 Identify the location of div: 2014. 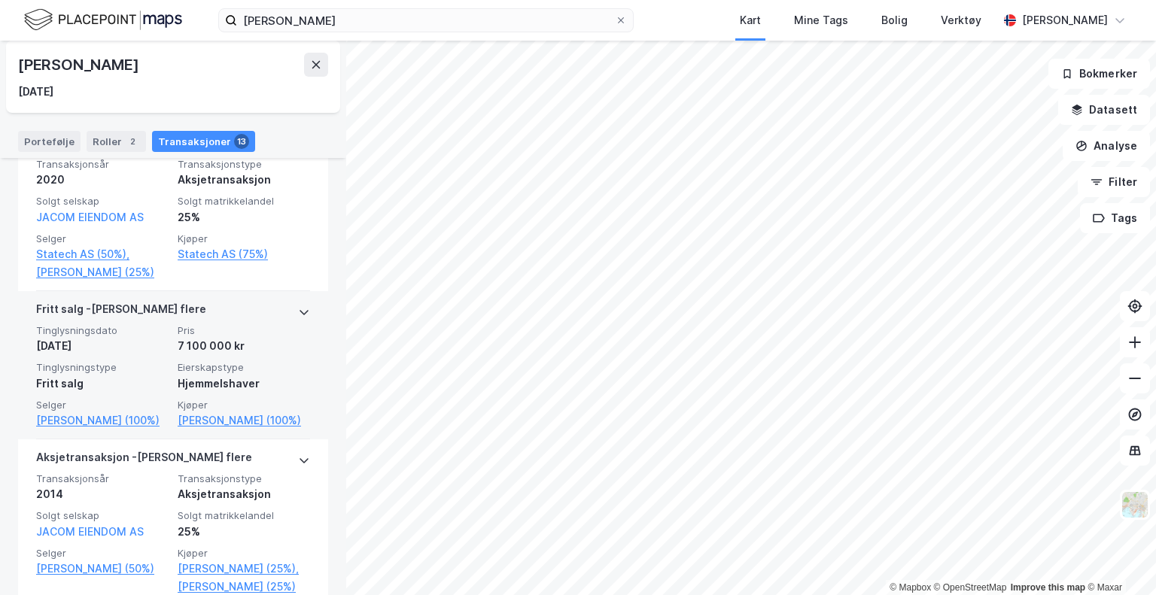
(102, 494).